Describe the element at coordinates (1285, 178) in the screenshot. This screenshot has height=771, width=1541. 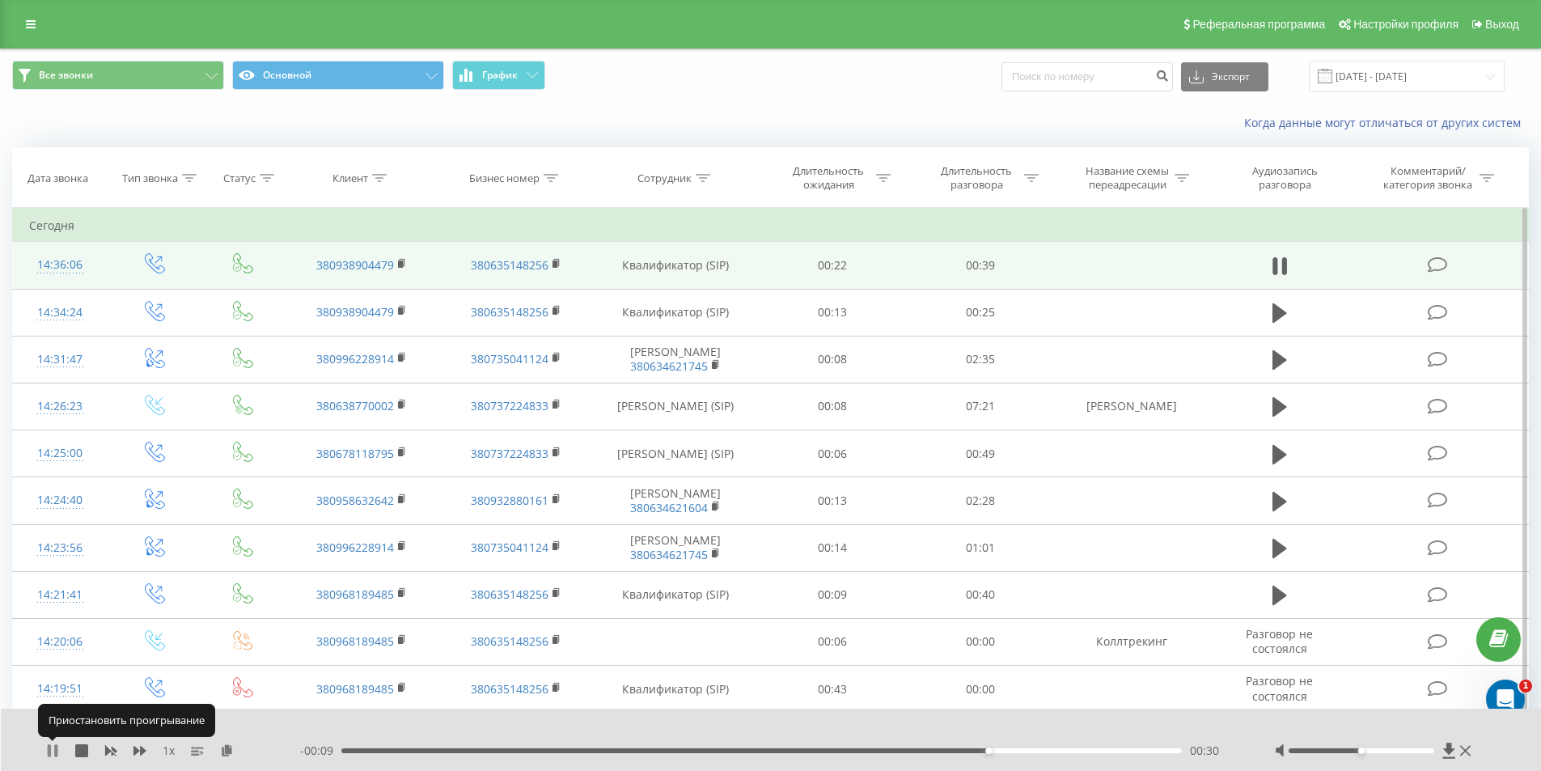
I see `div: Аудиозапись разговора` at that location.